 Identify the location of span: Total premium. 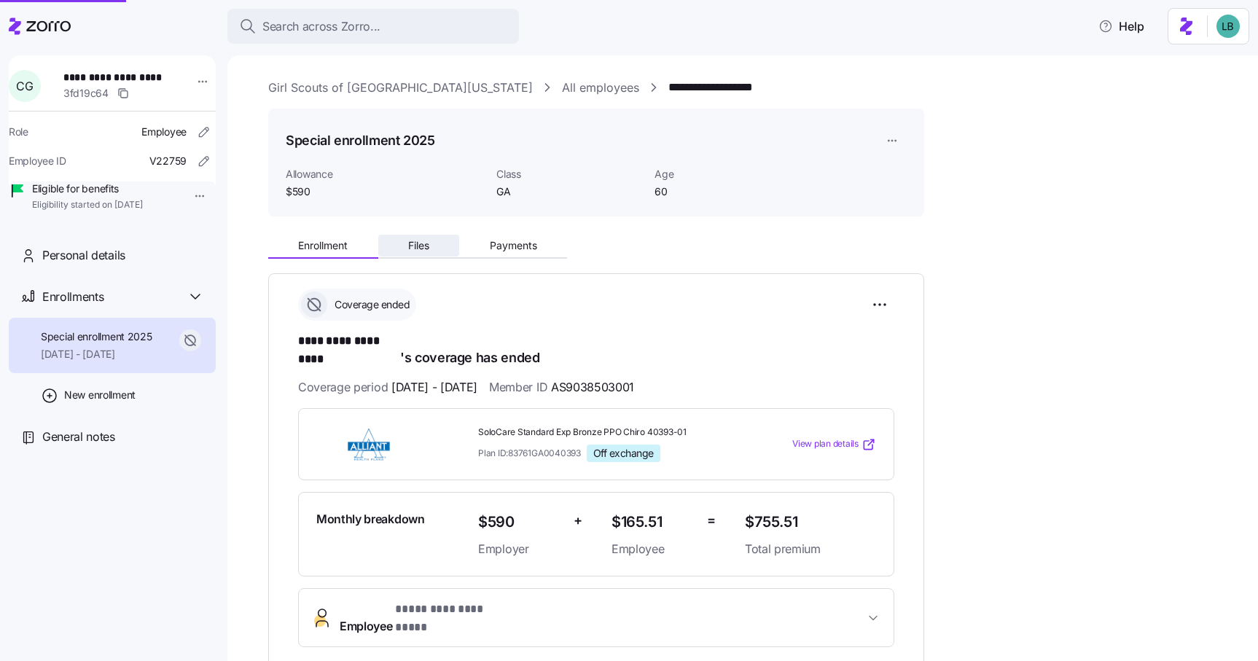
(811, 549).